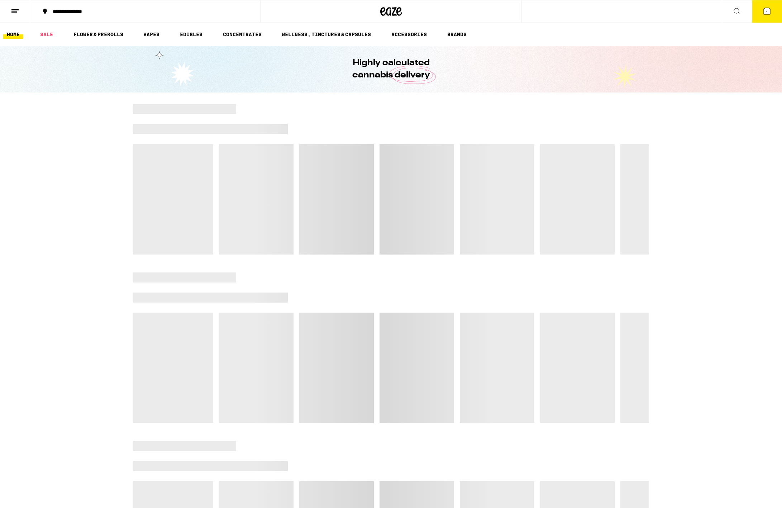 Image resolution: width=782 pixels, height=508 pixels. What do you see at coordinates (391, 69) in the screenshot?
I see `h1: Highly calculated cannabis delivery` at bounding box center [391, 69].